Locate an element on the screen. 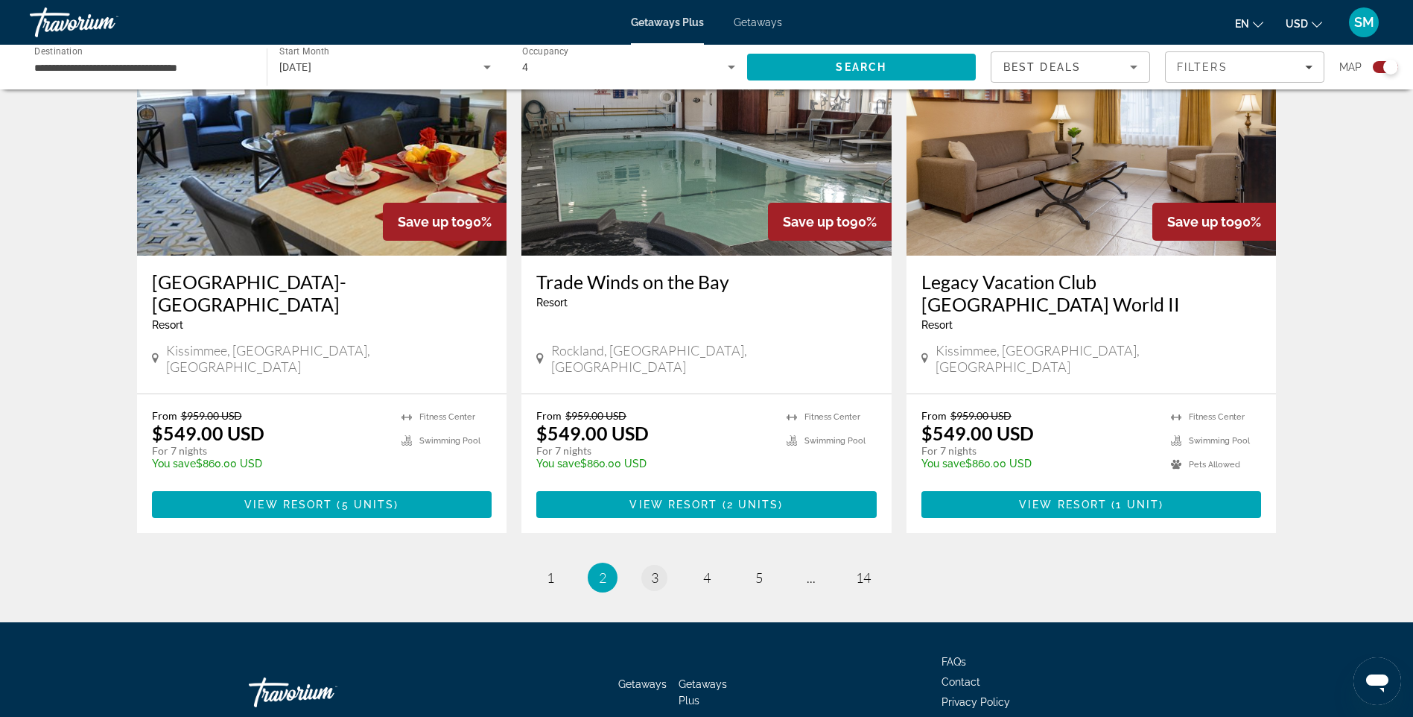  img: Silver Lake Resort-Silver Points is located at coordinates (322, 136).